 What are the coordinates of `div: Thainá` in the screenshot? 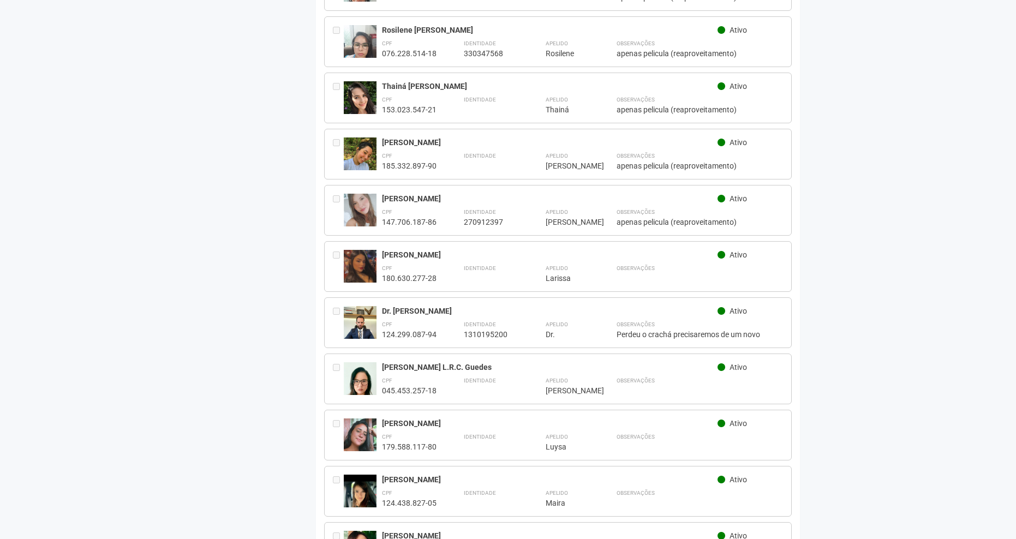 It's located at (568, 110).